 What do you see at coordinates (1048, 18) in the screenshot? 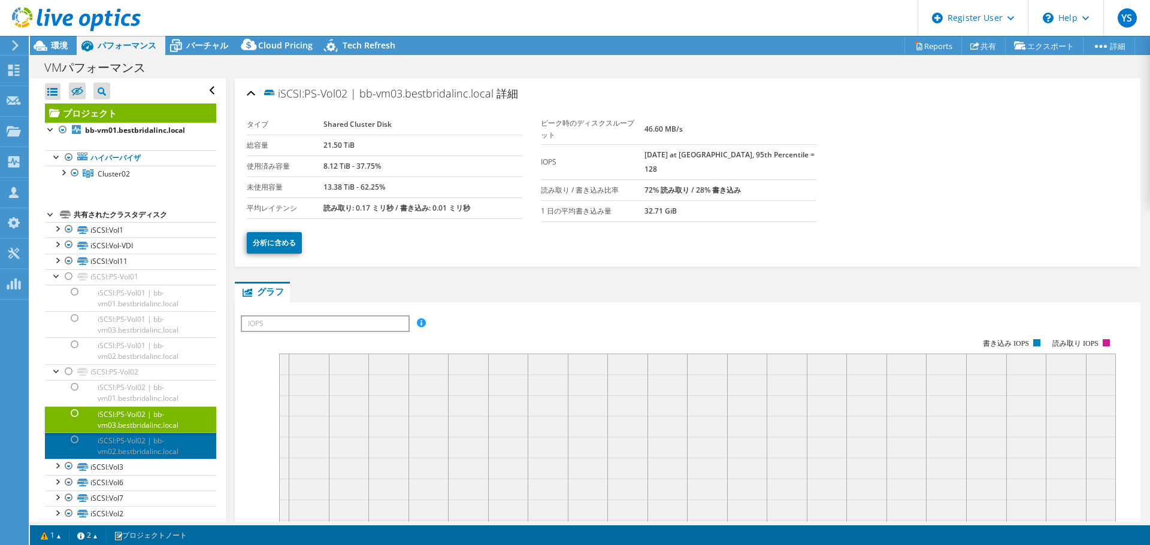
I see `svg: \n` at bounding box center [1048, 18].